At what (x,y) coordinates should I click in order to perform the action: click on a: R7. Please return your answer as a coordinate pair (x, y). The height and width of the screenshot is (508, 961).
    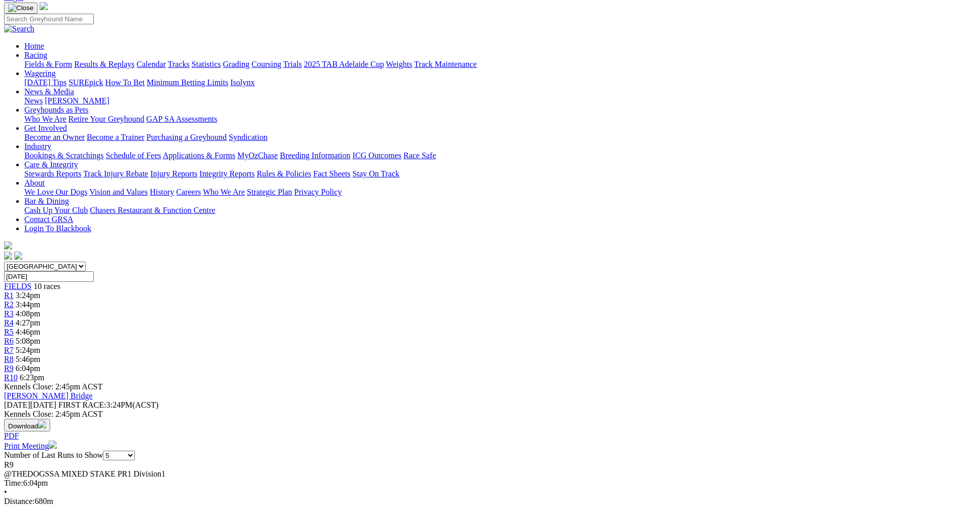
    Looking at the image, I should click on (9, 350).